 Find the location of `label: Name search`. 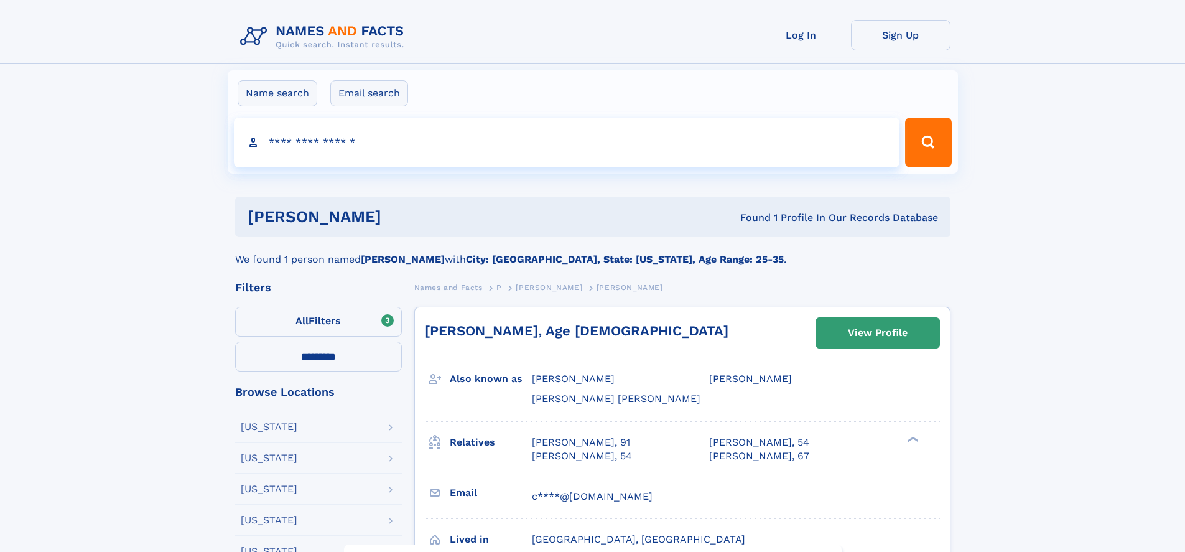

label: Name search is located at coordinates (277, 93).